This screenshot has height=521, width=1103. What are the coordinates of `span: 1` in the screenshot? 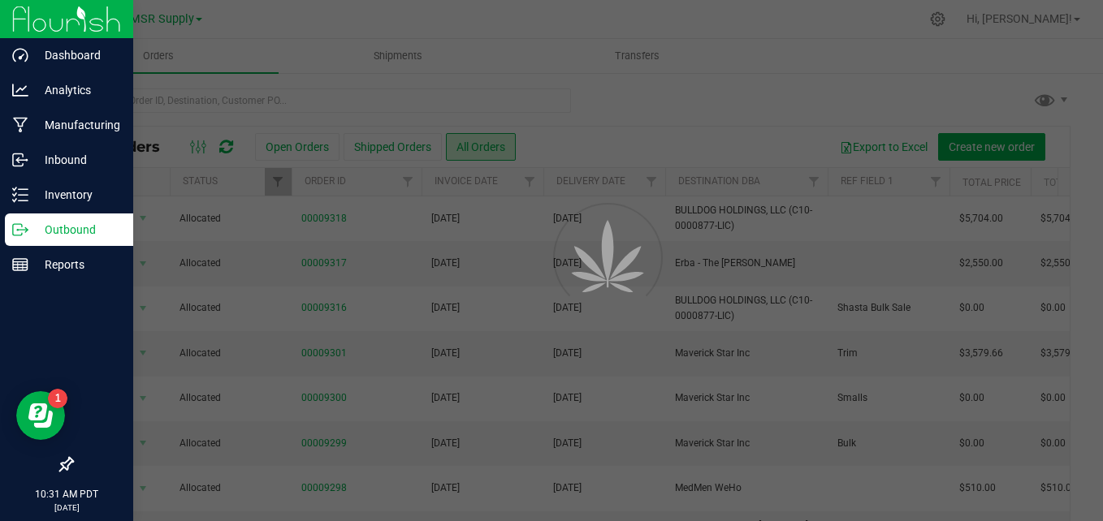 It's located at (10, 9).